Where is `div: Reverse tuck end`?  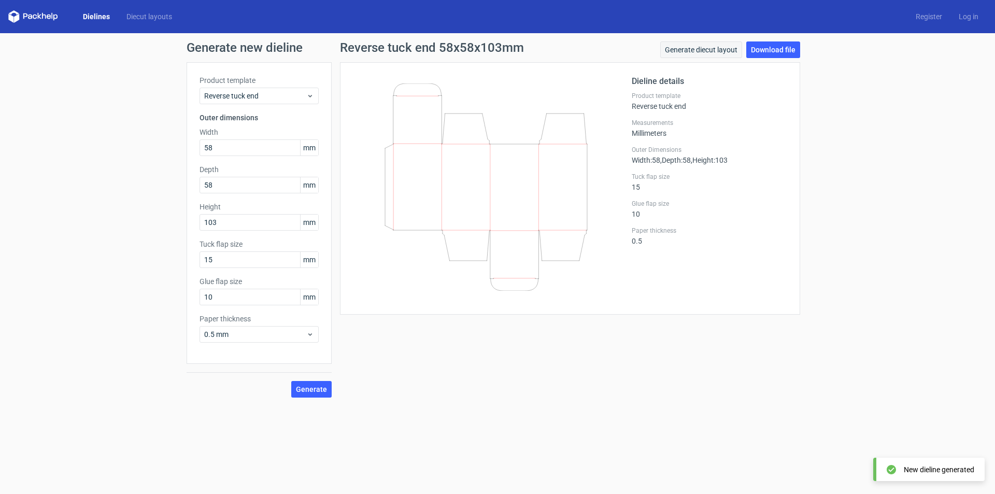 div: Reverse tuck end is located at coordinates (710, 101).